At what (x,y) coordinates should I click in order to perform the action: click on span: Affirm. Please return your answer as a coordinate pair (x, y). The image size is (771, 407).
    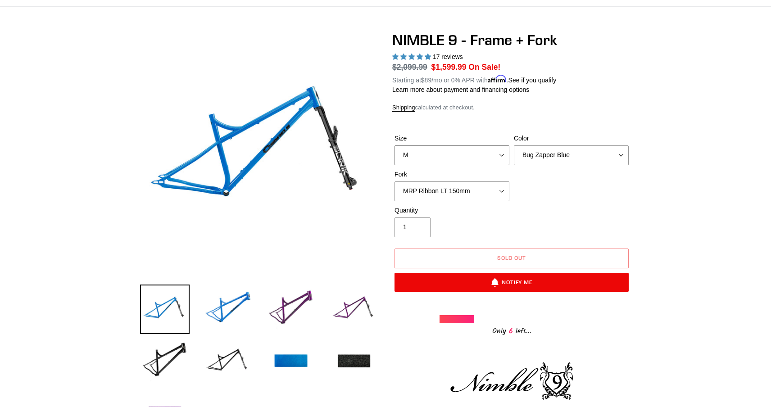
    Looking at the image, I should click on (497, 79).